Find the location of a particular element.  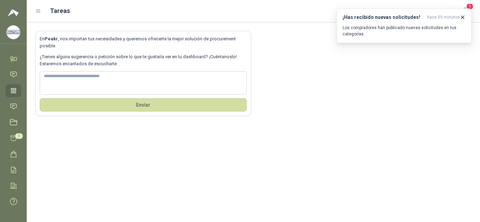

button: 1 is located at coordinates (465, 11).